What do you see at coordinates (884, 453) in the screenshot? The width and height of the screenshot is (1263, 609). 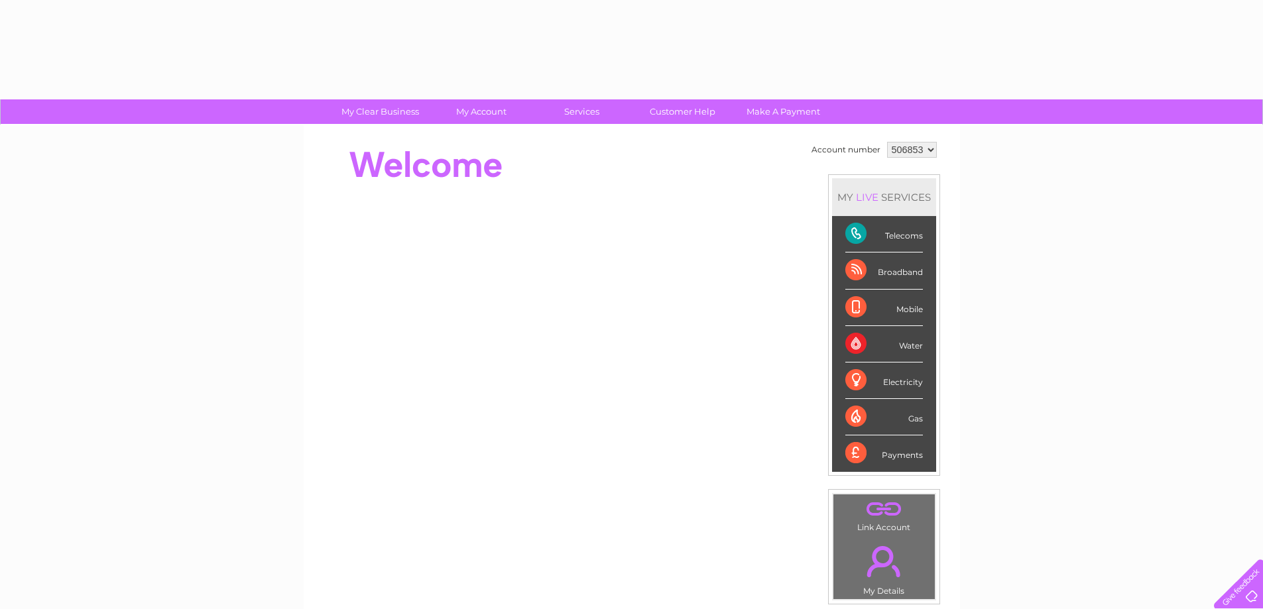 I see `div: Payments` at bounding box center [884, 453].